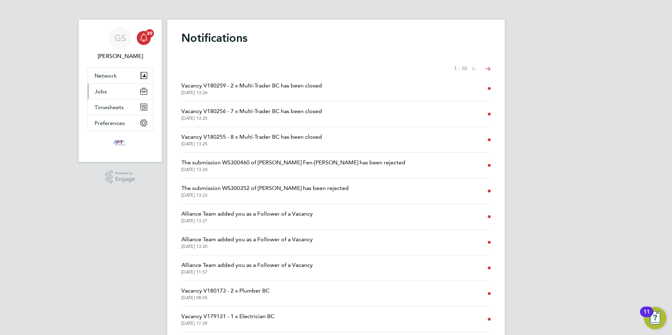 The width and height of the screenshot is (672, 335). What do you see at coordinates (472, 69) in the screenshot?
I see `nav: Select page of notifications list` at bounding box center [472, 69].